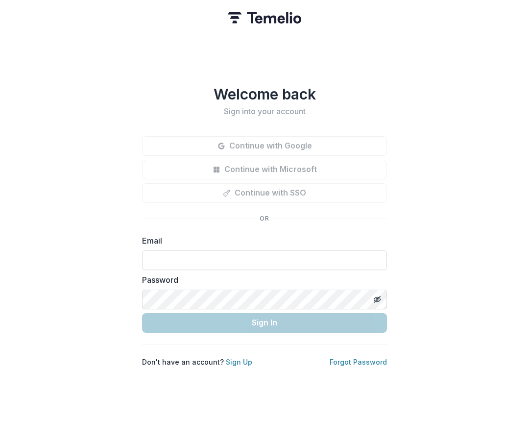  Describe the element at coordinates (358, 362) in the screenshot. I see `a: Forgot Password` at that location.